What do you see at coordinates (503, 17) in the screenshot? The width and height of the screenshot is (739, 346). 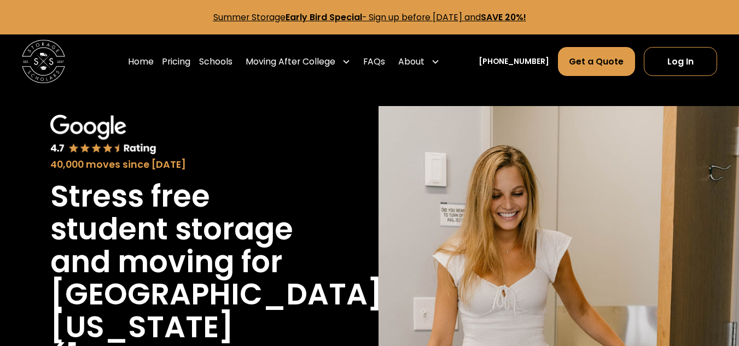 I see `strong: SAVE 20%!` at bounding box center [503, 17].